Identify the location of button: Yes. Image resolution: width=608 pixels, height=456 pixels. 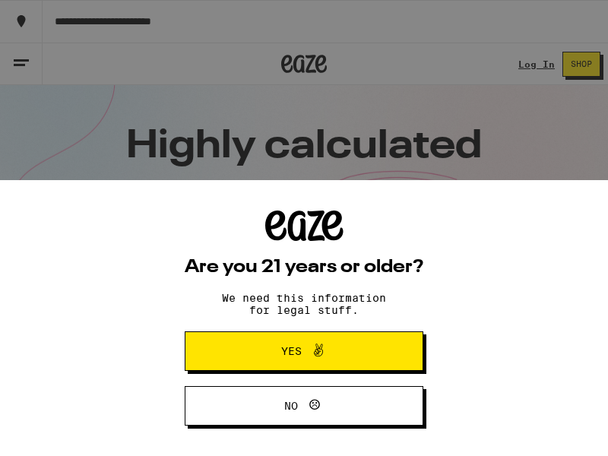
(304, 351).